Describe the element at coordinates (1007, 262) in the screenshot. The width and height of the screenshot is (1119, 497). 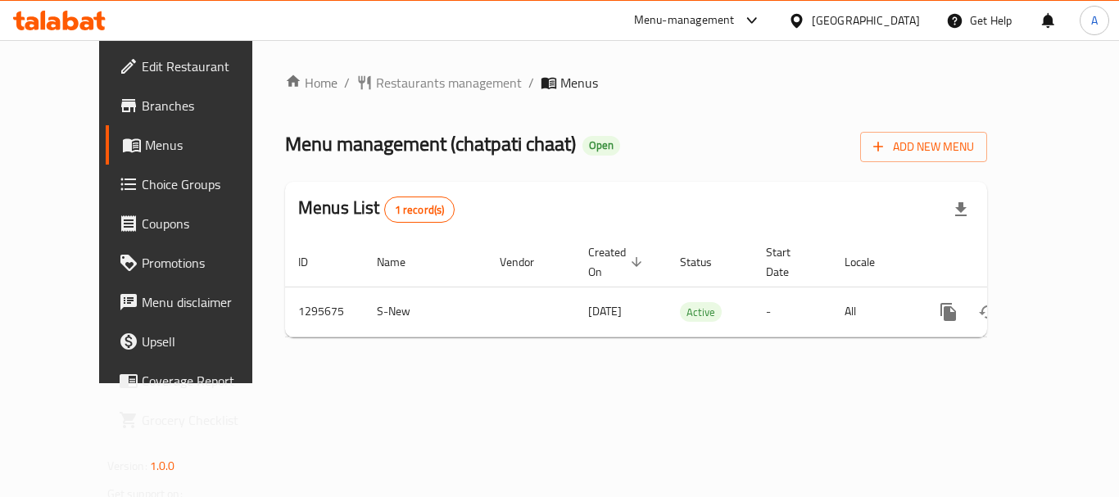
I see `th: Actions` at that location.